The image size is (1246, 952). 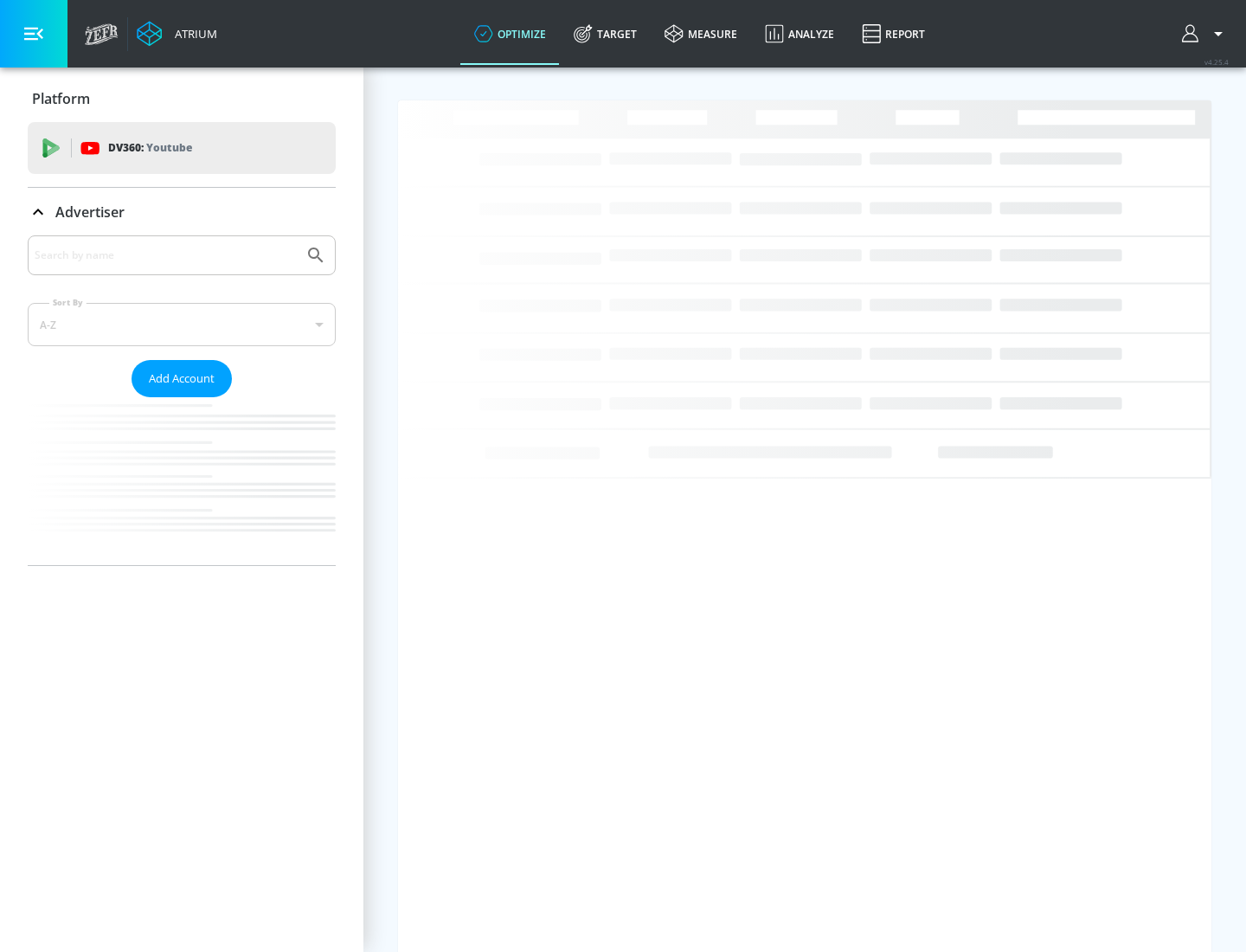 I want to click on div: Atrium, so click(x=192, y=34).